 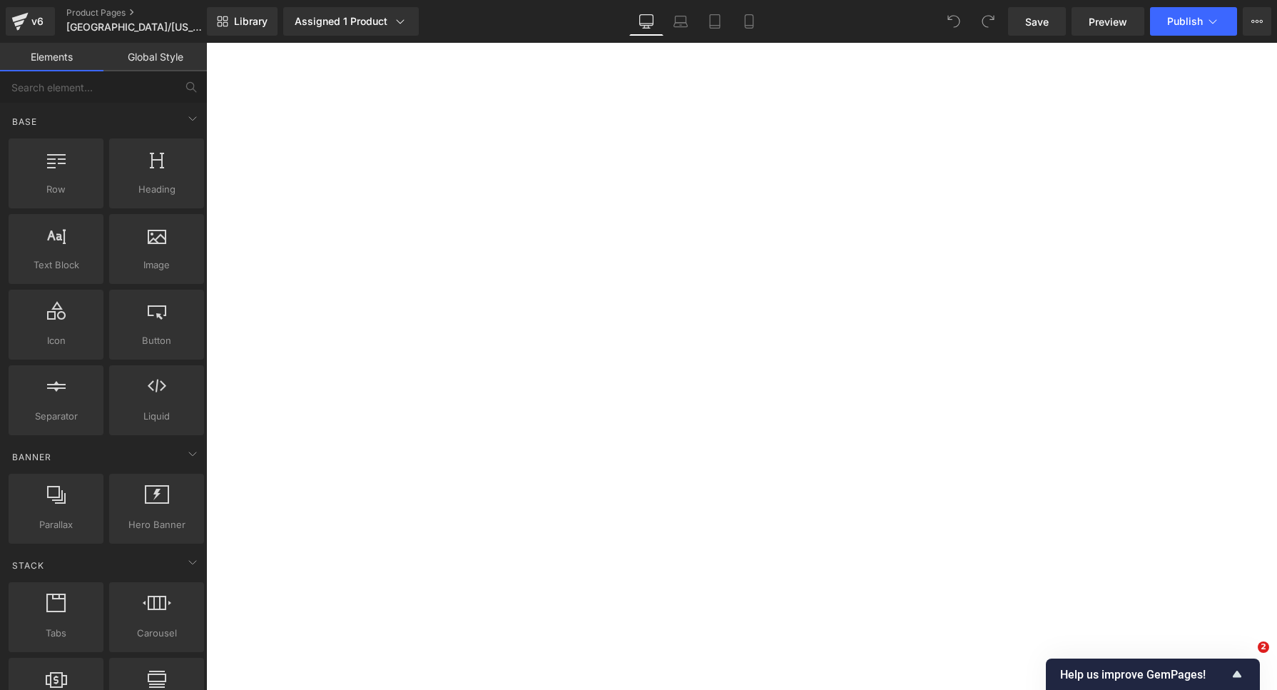 What do you see at coordinates (1144, 674) in the screenshot?
I see `span: Help us improve GemPages!` at bounding box center [1144, 674].